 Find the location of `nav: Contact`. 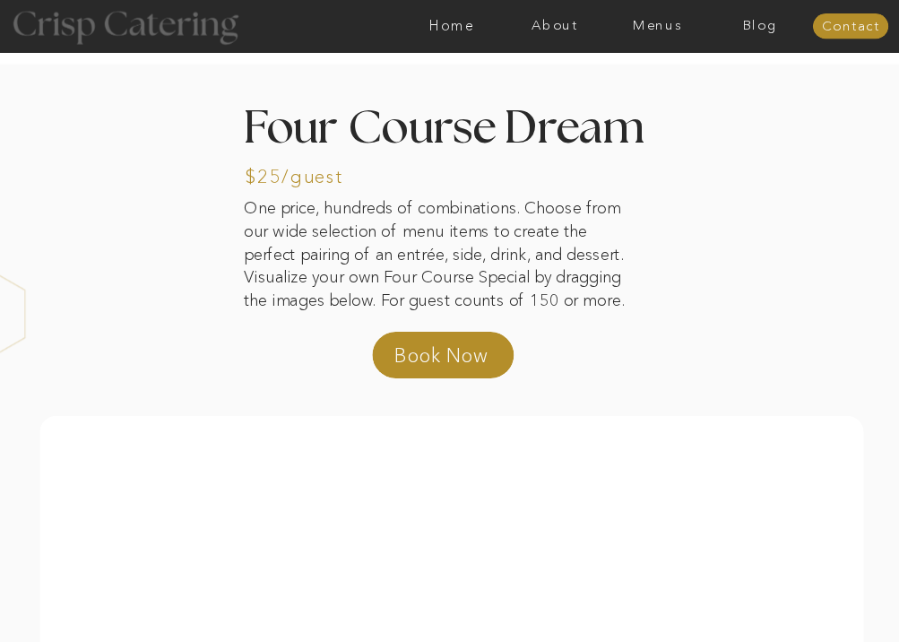

nav: Contact is located at coordinates (850, 27).